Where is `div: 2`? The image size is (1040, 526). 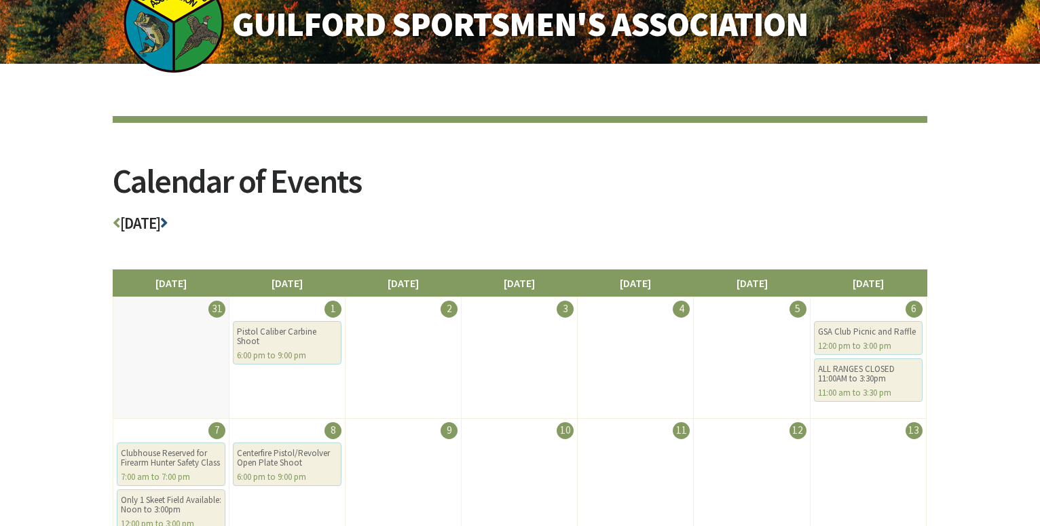 div: 2 is located at coordinates (449, 309).